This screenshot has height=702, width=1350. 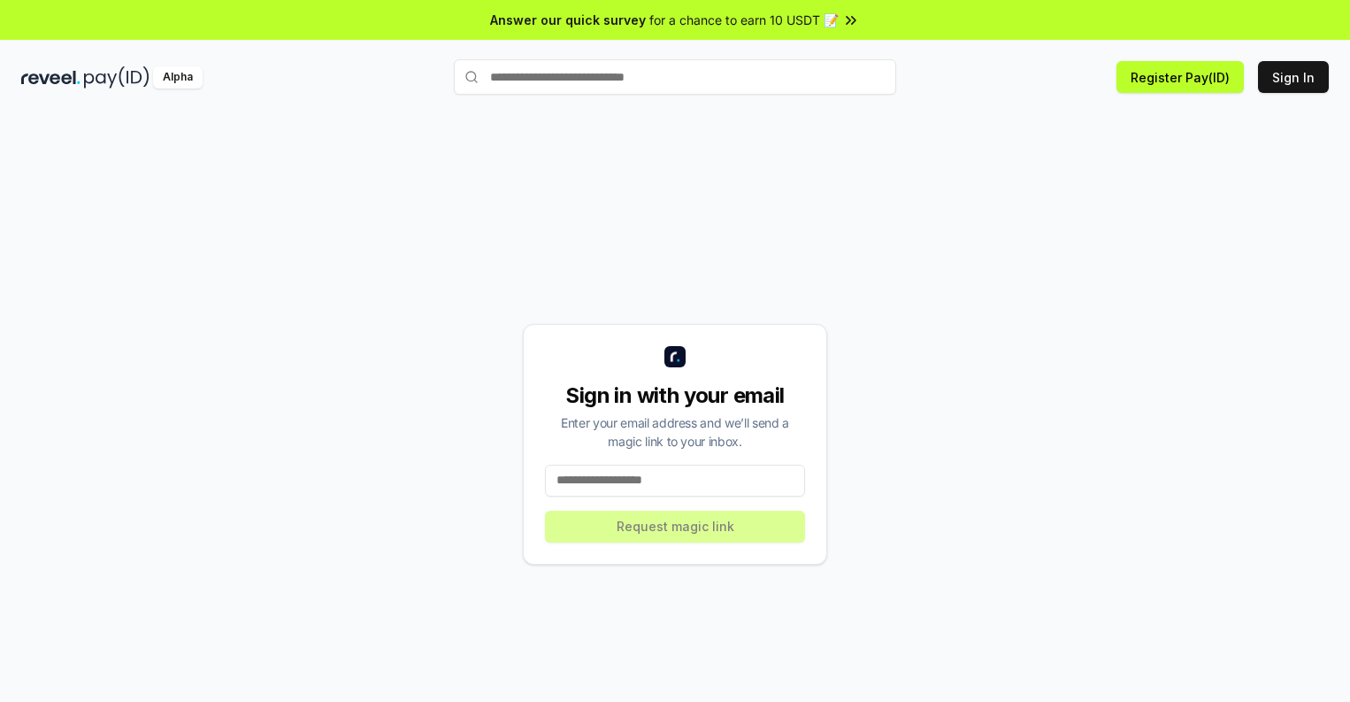 What do you see at coordinates (178, 77) in the screenshot?
I see `div: Alpha` at bounding box center [178, 77].